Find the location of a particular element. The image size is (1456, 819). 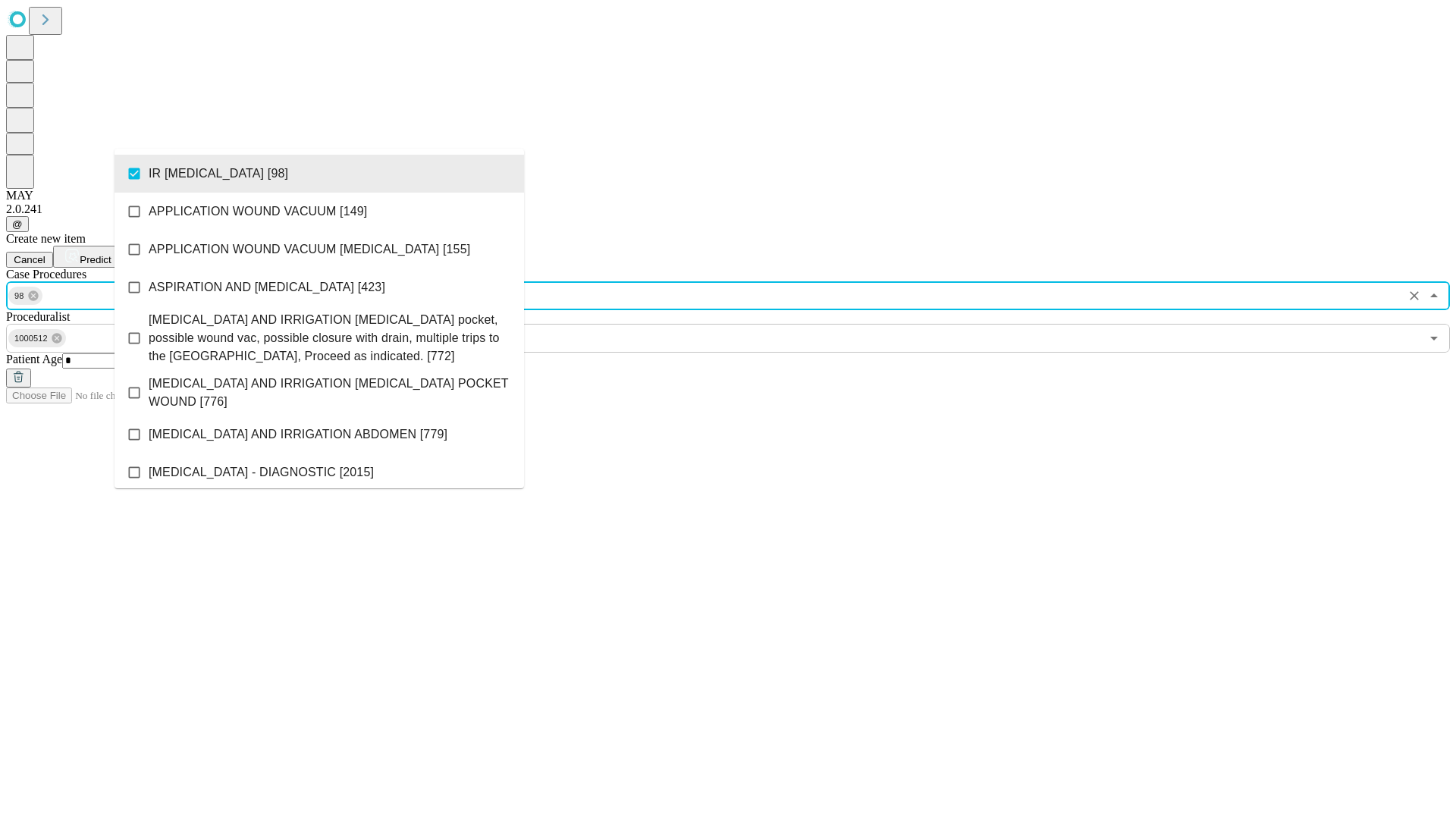

div: MAY is located at coordinates (728, 196).